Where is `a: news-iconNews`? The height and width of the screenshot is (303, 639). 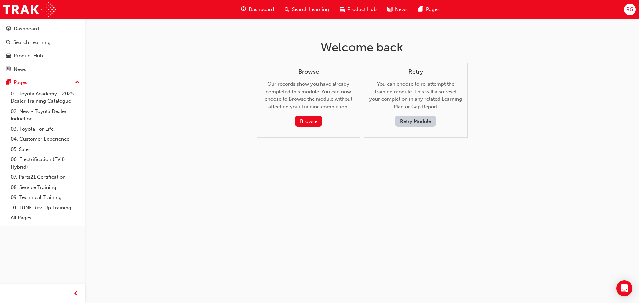 a: news-iconNews is located at coordinates (397, 9).